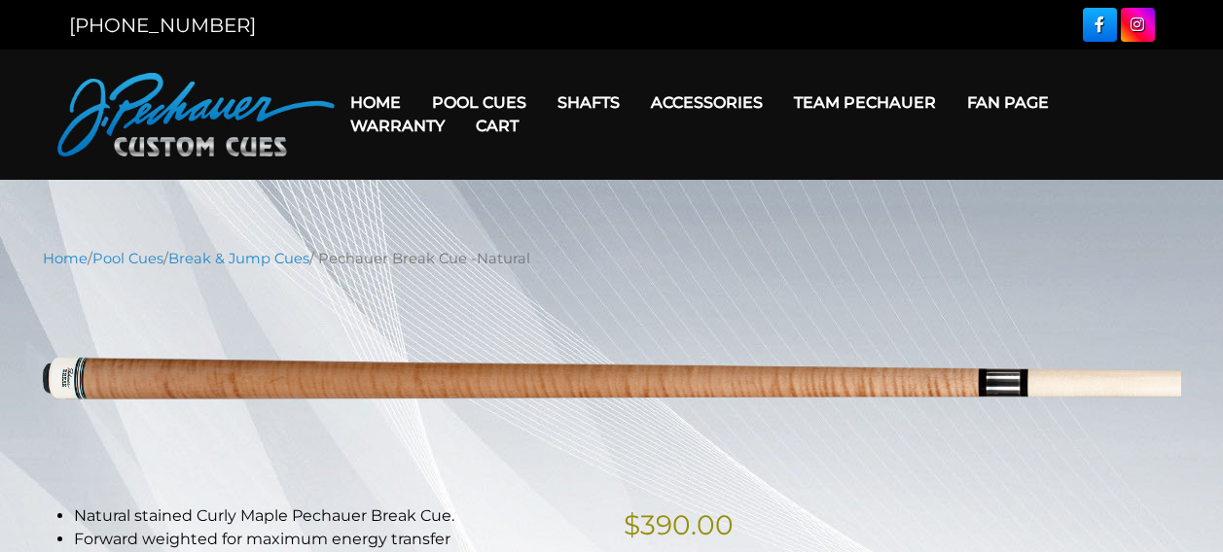  What do you see at coordinates (1008, 102) in the screenshot?
I see `a: Fan Page` at bounding box center [1008, 102].